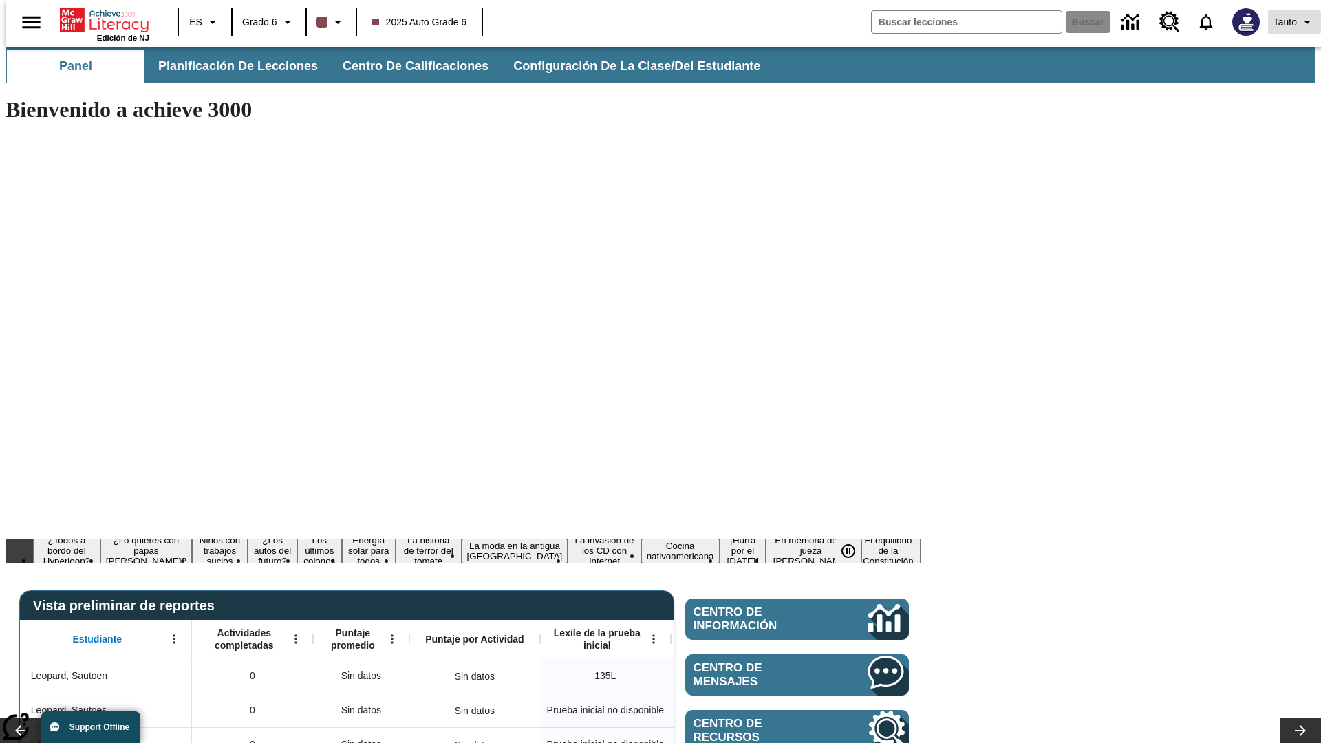 The height and width of the screenshot is (743, 1321). Describe the element at coordinates (331, 22) in the screenshot. I see `button: El color de la clase es café oscuro. Cambiar el color de la clase.` at that location.